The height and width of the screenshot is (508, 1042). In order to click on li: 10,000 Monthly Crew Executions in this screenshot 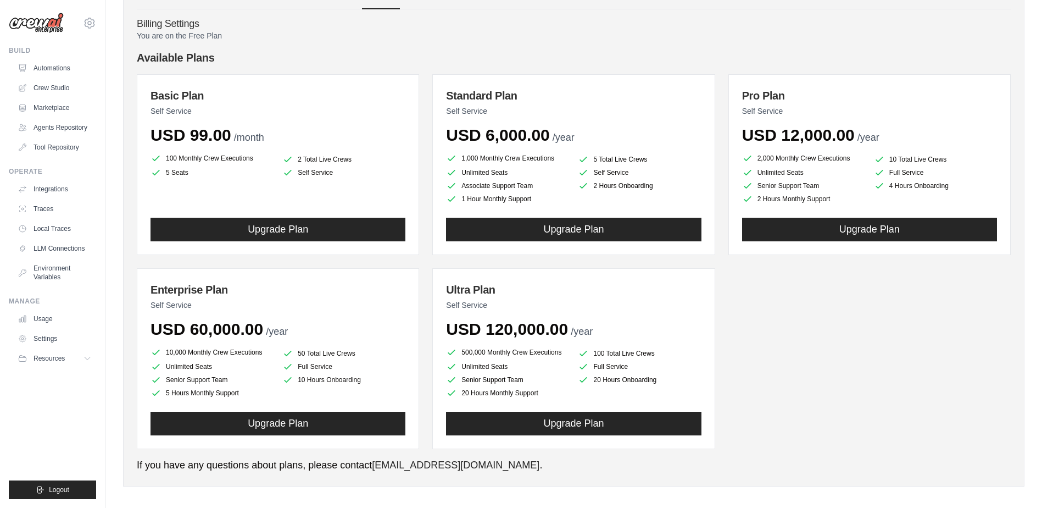, I will do `click(212, 352)`.